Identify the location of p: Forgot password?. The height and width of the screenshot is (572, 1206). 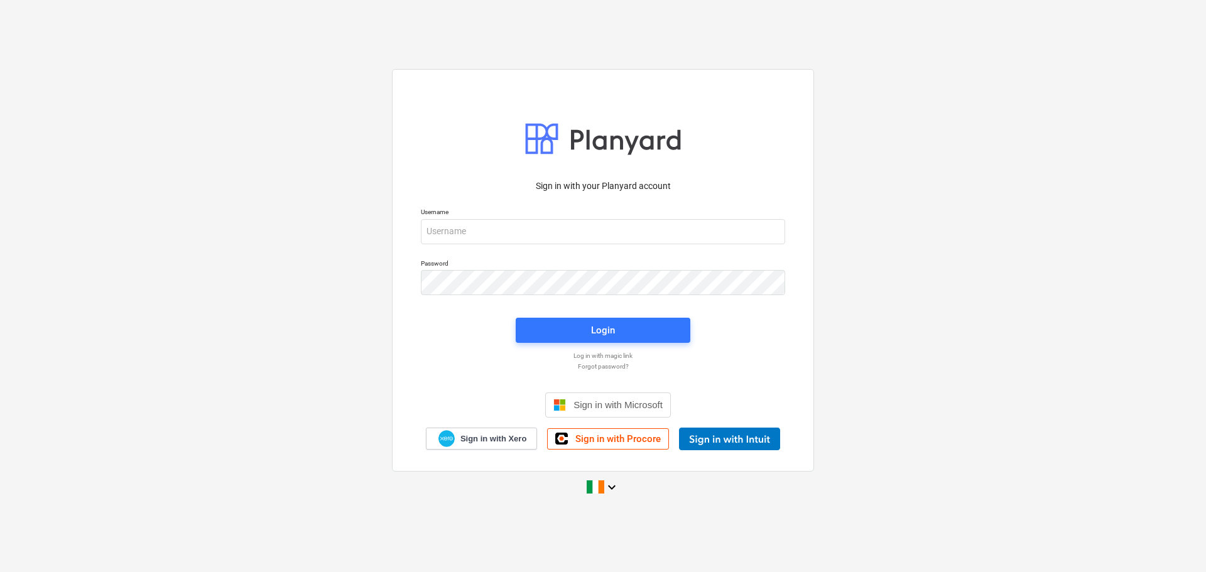
(603, 366).